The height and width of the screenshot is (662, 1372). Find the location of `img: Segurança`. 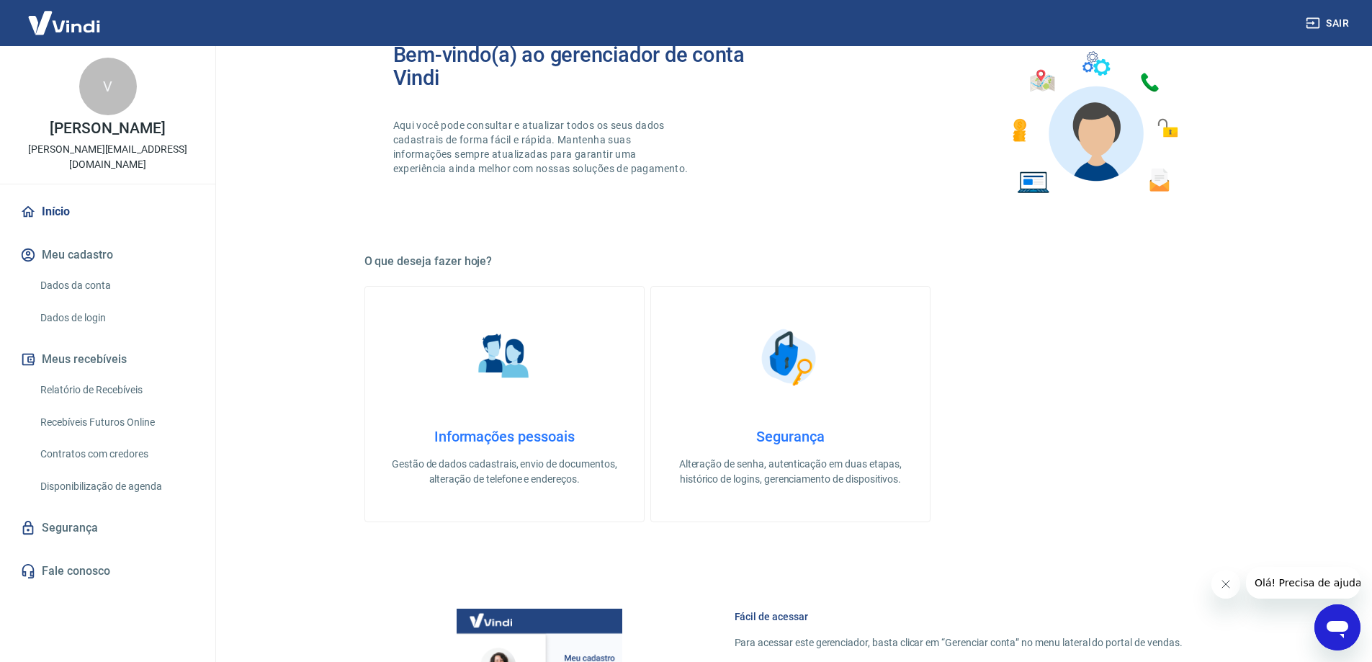

img: Segurança is located at coordinates (790, 357).